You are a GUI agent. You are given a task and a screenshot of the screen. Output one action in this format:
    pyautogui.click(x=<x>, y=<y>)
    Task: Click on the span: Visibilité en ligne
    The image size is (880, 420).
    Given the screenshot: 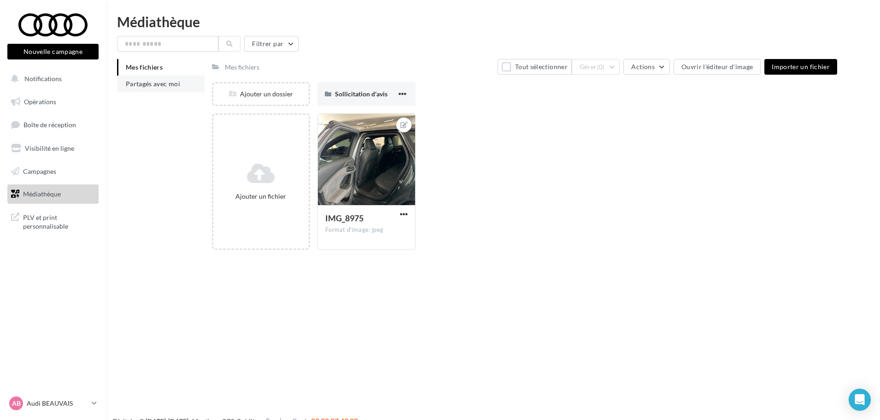 What is the action you would take?
    pyautogui.click(x=49, y=148)
    